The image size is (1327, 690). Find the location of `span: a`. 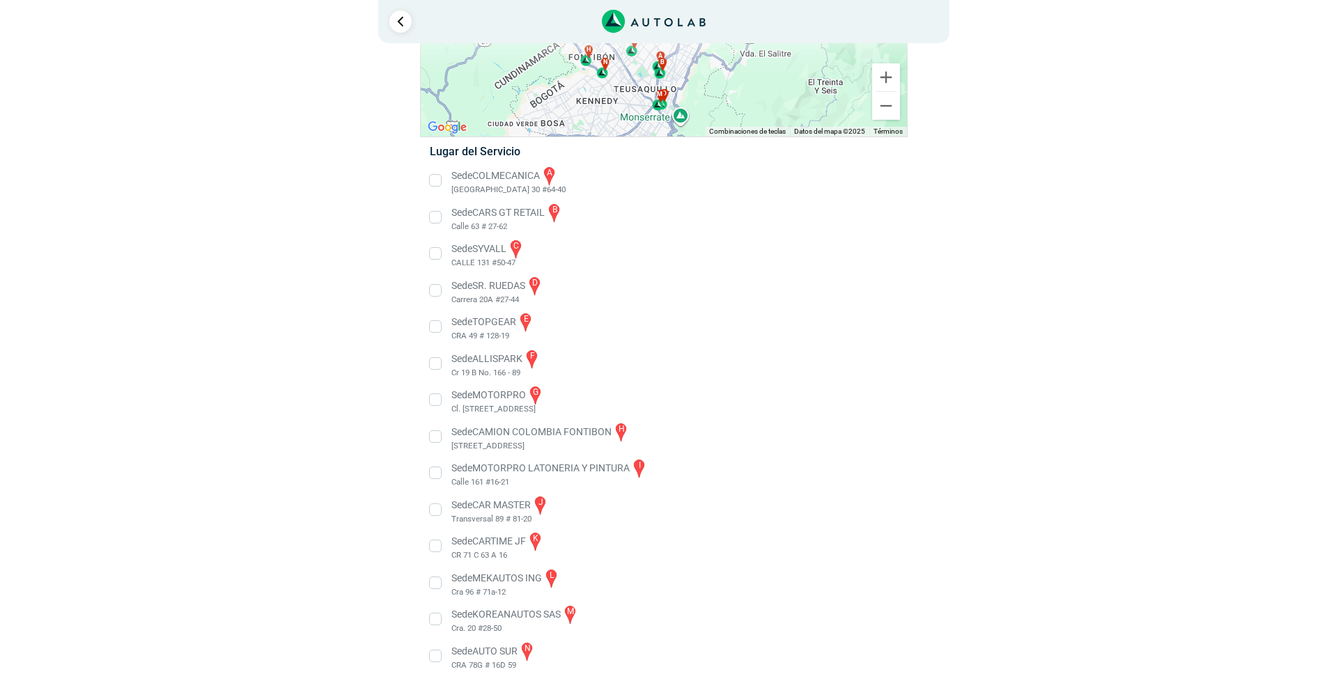

span: a is located at coordinates (660, 56).